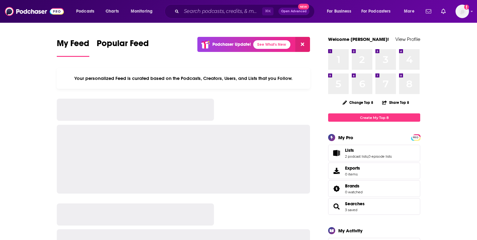  What do you see at coordinates (467, 7) in the screenshot?
I see `svg: Add a profile image` at bounding box center [467, 7].